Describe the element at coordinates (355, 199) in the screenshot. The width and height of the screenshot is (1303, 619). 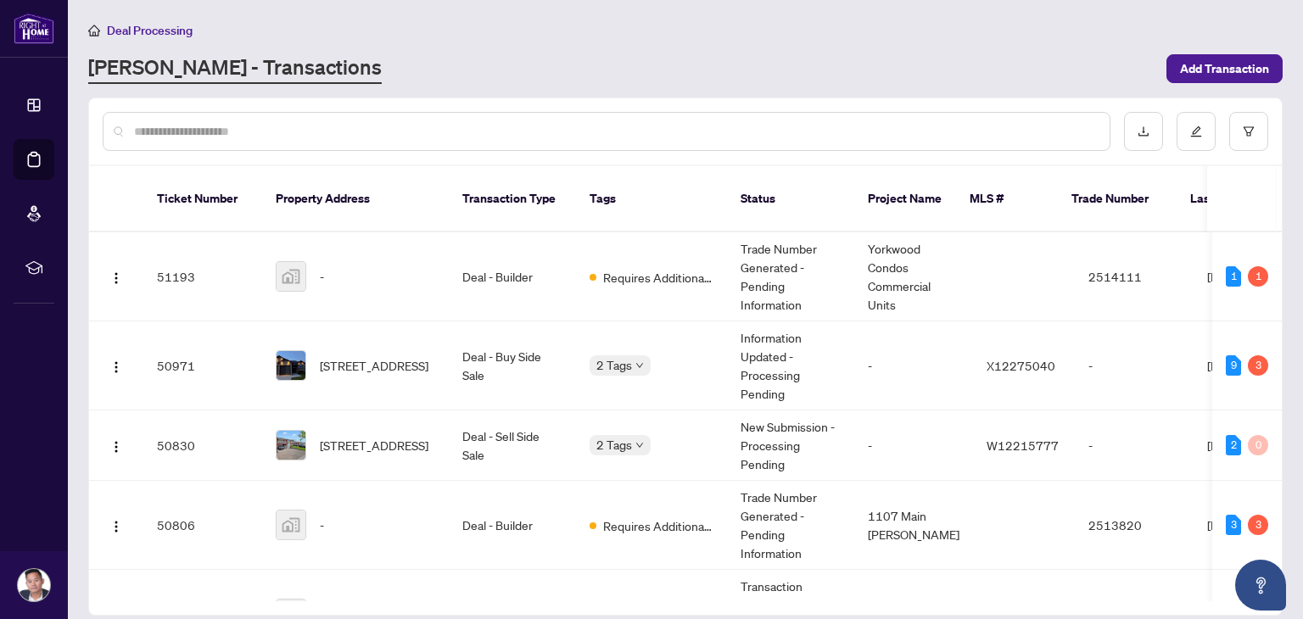
I see `th: Property Address` at that location.